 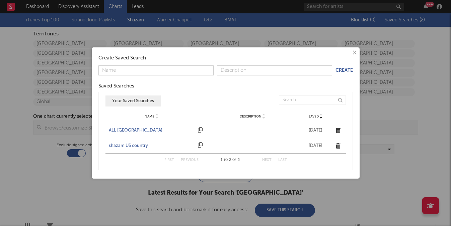 I want to click on input: Search..., so click(x=312, y=100).